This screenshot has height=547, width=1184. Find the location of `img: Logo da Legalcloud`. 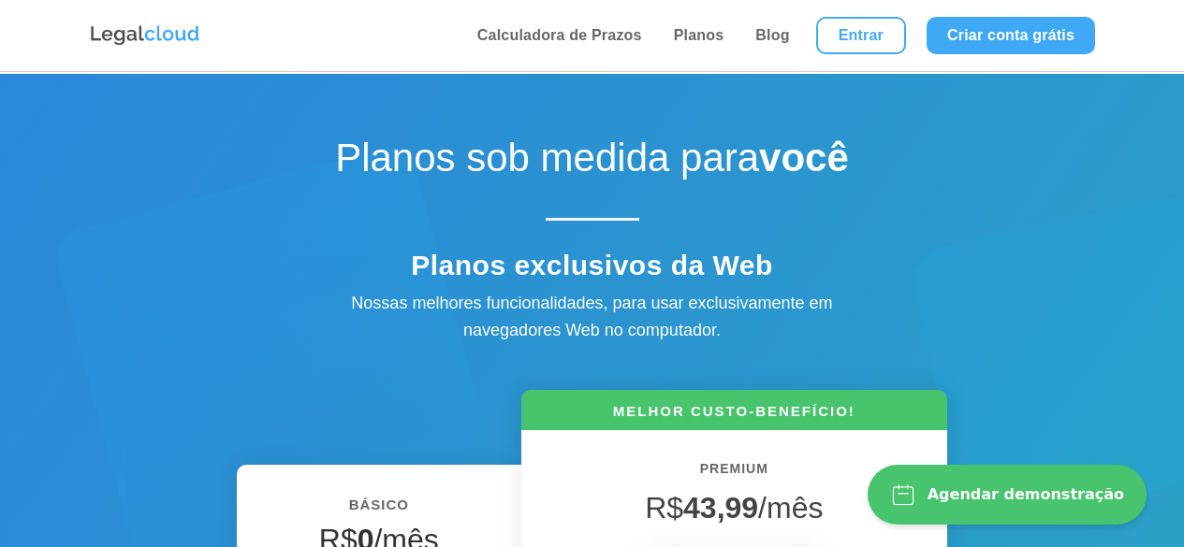

img: Logo da Legalcloud is located at coordinates (145, 36).